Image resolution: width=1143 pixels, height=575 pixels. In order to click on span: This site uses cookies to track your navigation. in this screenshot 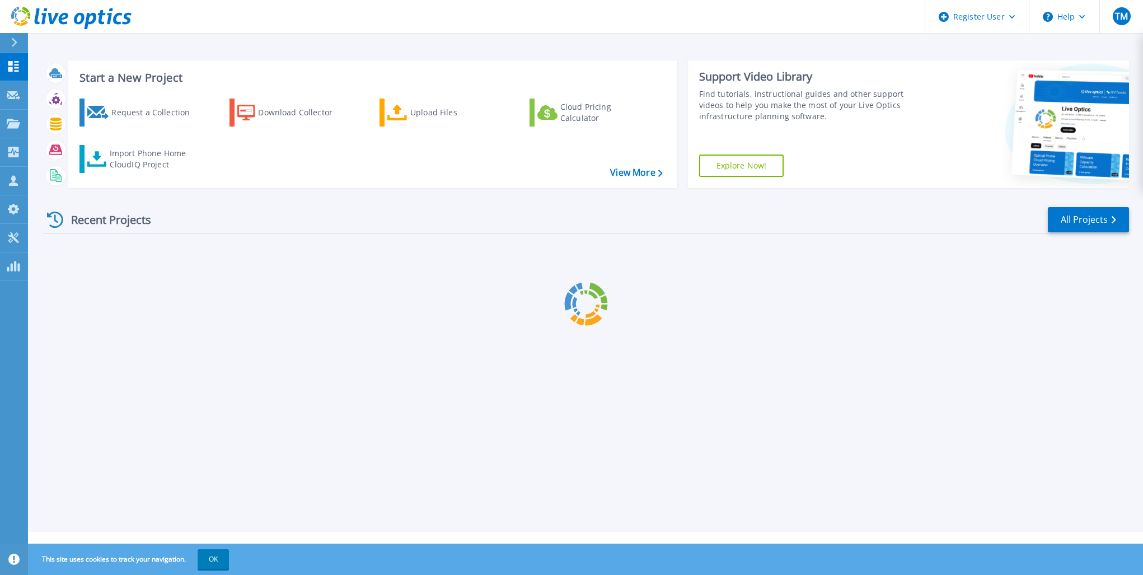, I will do `click(130, 559)`.